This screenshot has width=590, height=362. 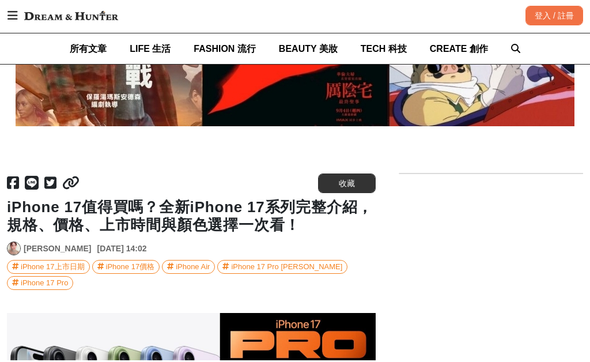 I want to click on img: Avatar, so click(x=14, y=250).